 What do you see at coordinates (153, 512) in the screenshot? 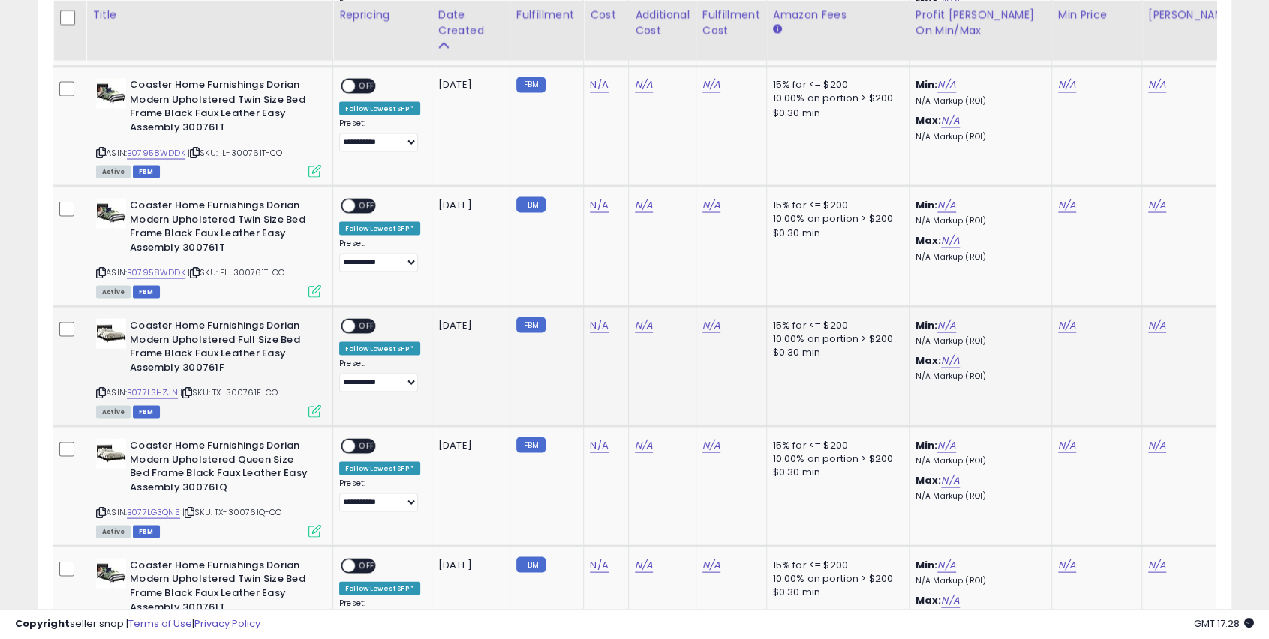
I see `a: B077LG3QN5` at bounding box center [153, 512].